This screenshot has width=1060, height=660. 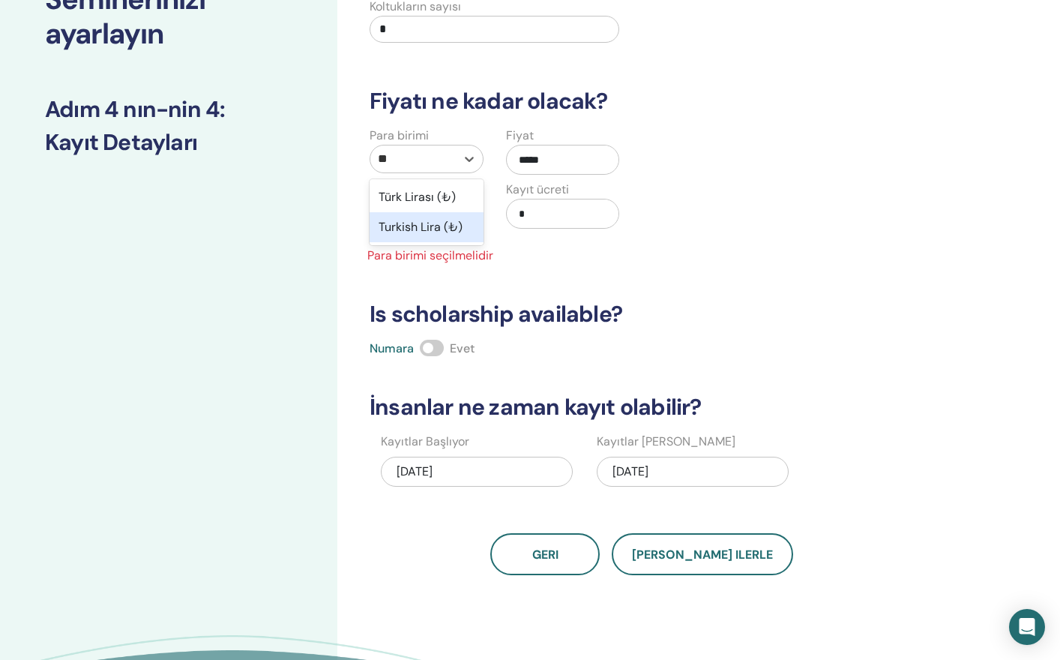 I want to click on span: Geri, so click(x=545, y=554).